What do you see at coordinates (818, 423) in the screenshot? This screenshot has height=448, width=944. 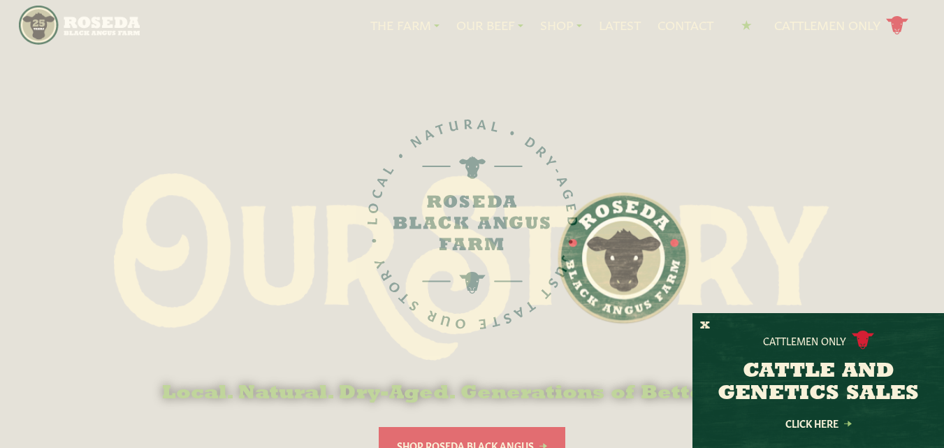 I see `a: Click Here` at bounding box center [818, 423].